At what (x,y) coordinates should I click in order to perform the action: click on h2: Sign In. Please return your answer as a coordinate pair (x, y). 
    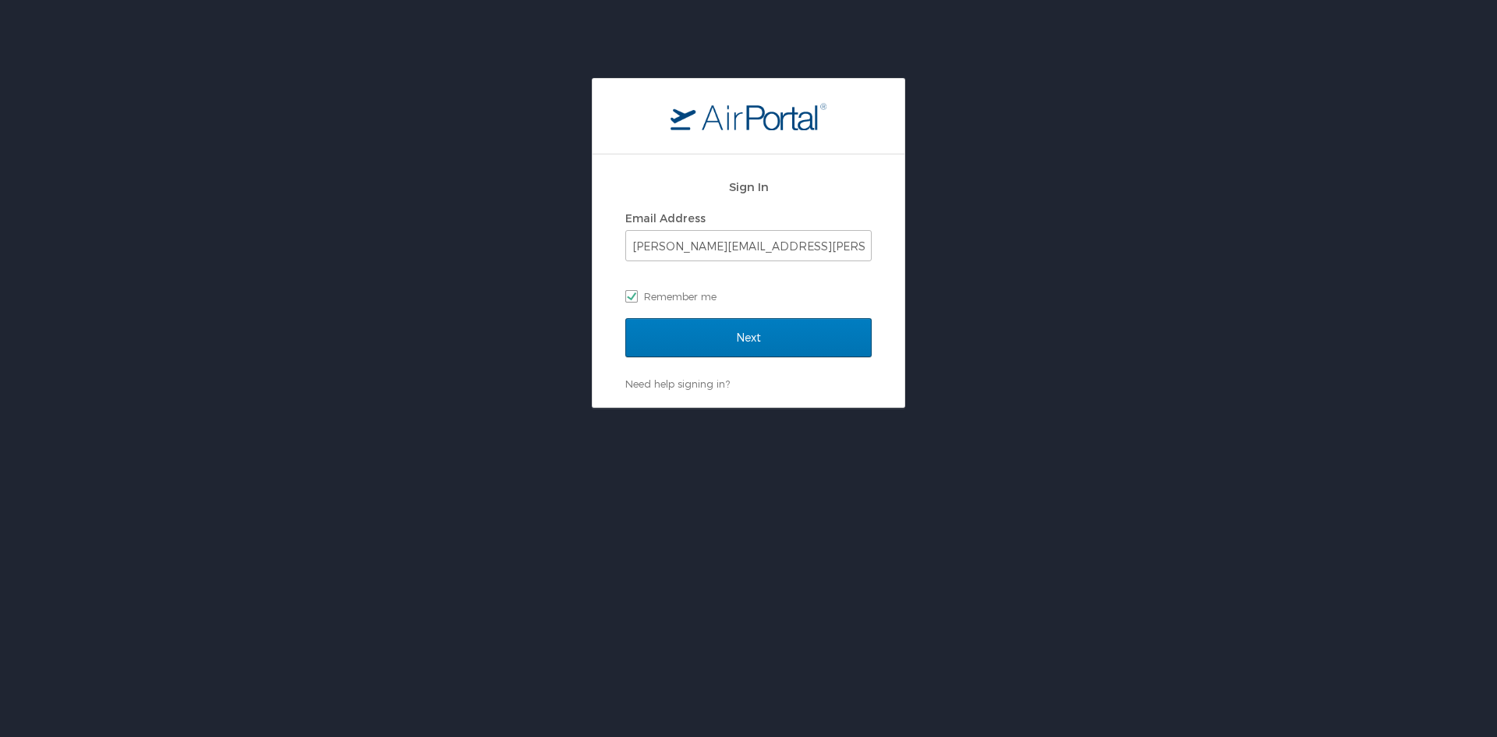
    Looking at the image, I should click on (749, 186).